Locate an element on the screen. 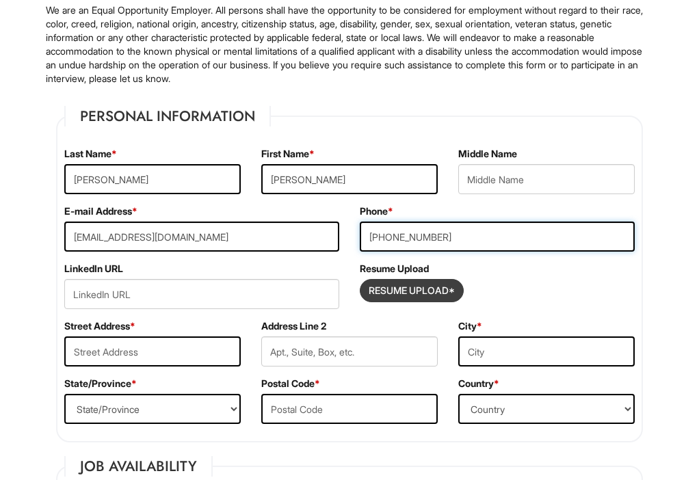 The image size is (699, 480). button: Resume Upload*Resume Upload* is located at coordinates (412, 291).